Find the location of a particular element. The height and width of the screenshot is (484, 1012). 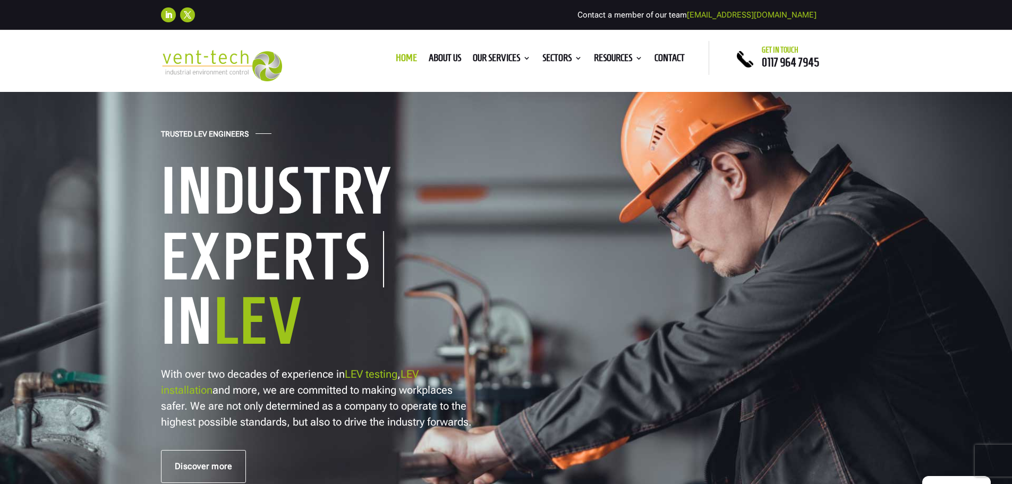

a: LEV testing is located at coordinates (371, 374).